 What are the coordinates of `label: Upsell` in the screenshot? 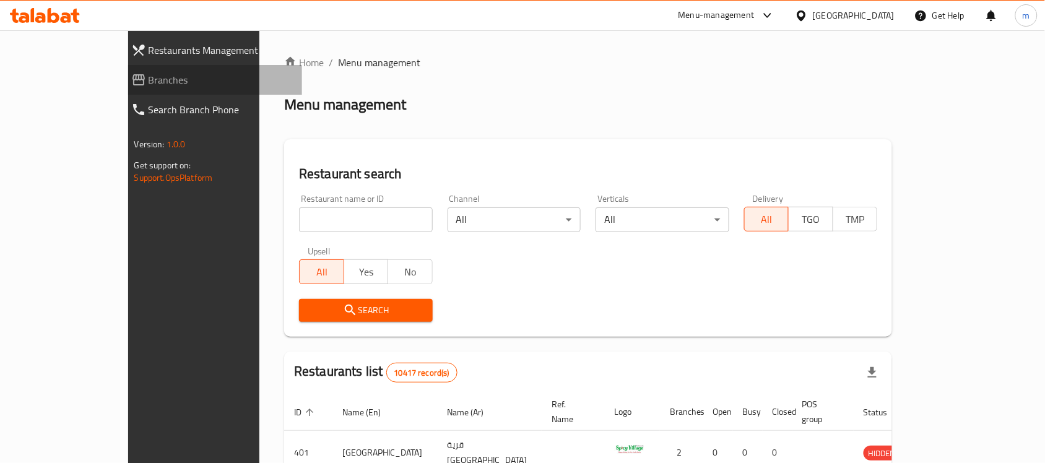 It's located at (319, 251).